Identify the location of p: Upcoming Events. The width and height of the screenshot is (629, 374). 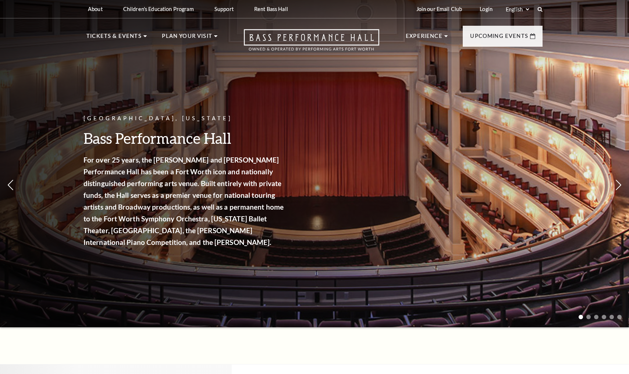
(499, 38).